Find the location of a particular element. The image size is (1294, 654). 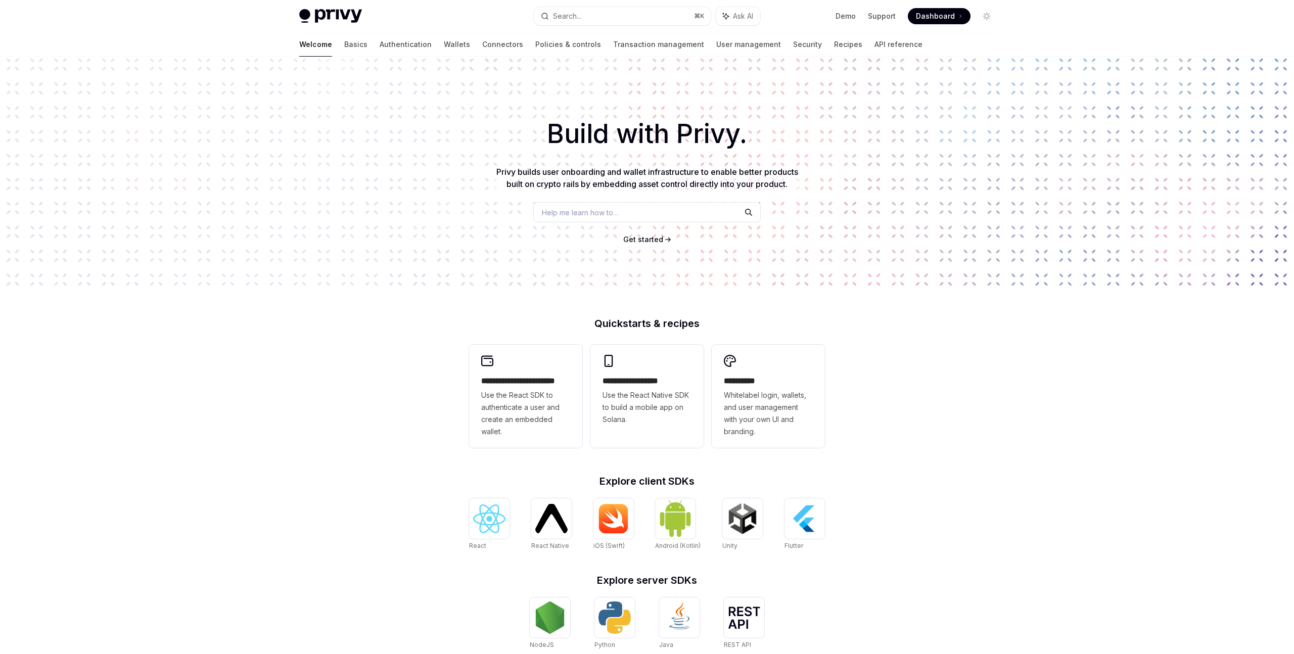

img: NodeJS is located at coordinates (550, 618).